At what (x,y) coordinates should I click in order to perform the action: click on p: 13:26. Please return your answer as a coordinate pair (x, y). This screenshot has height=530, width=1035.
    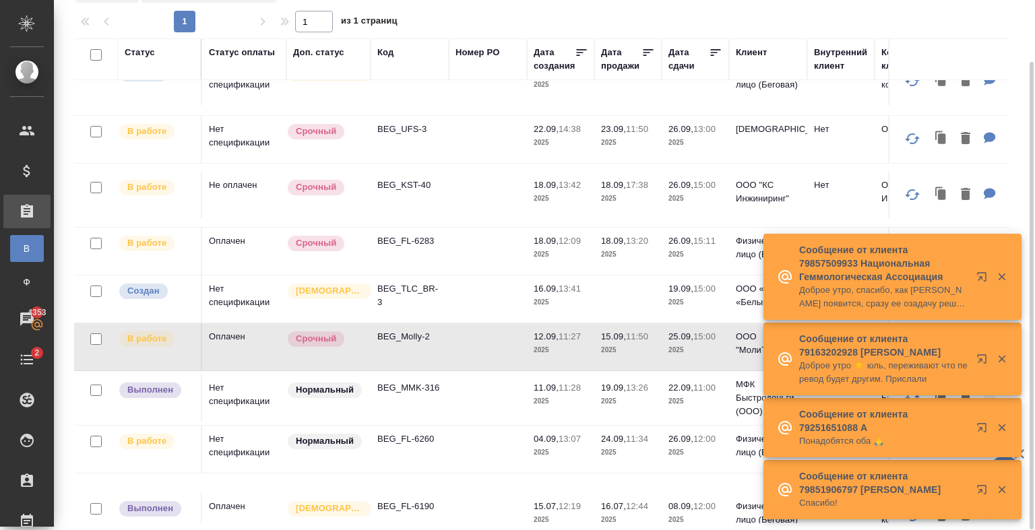
    Looking at the image, I should click on (637, 387).